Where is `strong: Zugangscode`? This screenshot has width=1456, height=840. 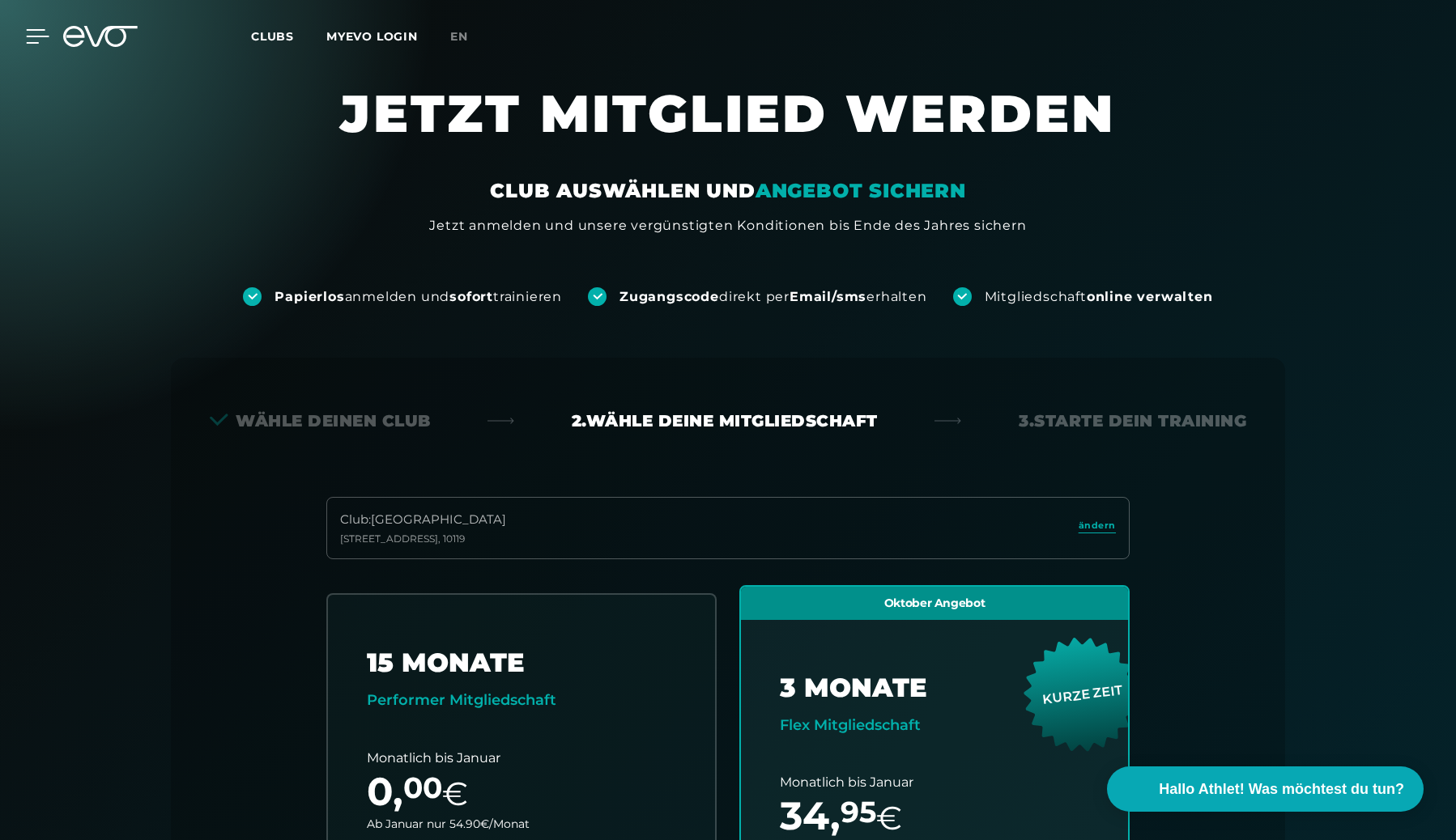 strong: Zugangscode is located at coordinates (669, 296).